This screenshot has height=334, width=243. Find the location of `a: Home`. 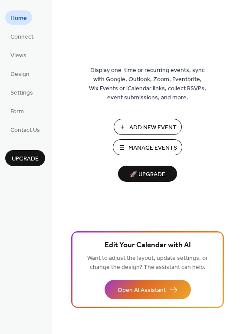

a: Home is located at coordinates (19, 17).